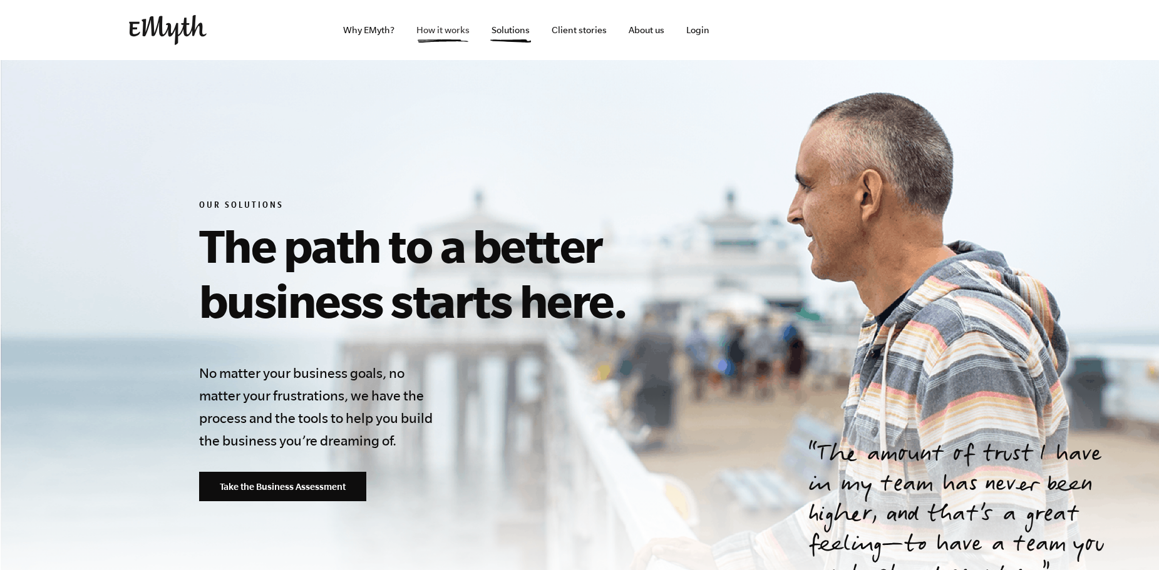 Image resolution: width=1159 pixels, height=570 pixels. I want to click on h1: The path to a better business starts here., so click(485, 273).